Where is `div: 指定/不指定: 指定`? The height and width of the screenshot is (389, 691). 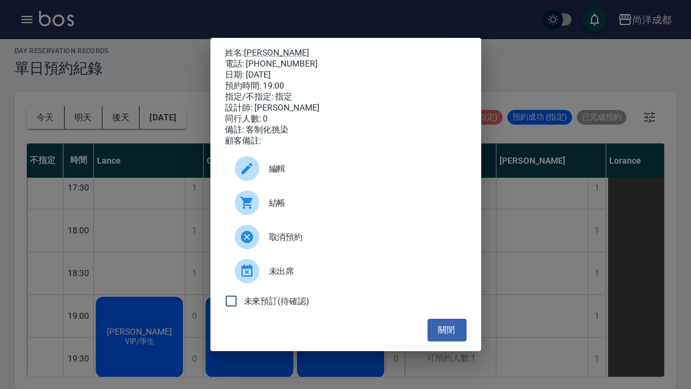 div: 指定/不指定: 指定 is located at coordinates (346, 97).